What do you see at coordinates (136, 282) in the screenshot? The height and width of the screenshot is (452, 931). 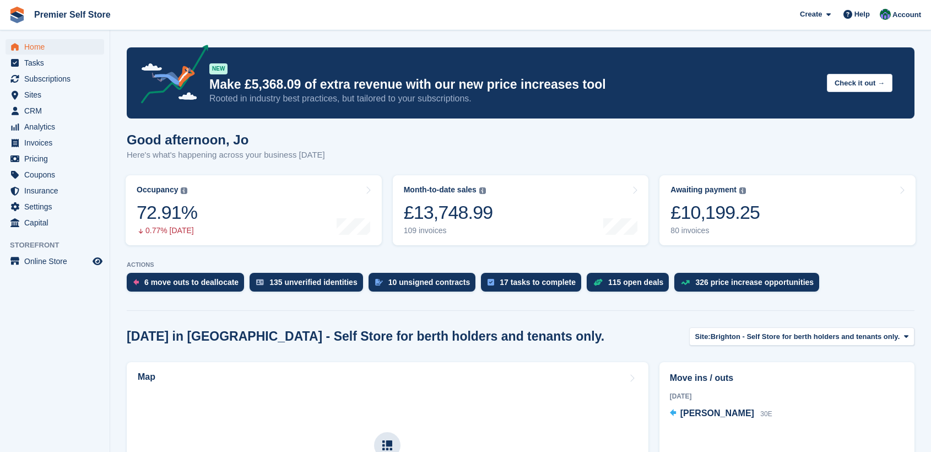 I see `img: move_outs_to_deallocate_icon-f764333ba52eb49d3ac5e1228854f67142a1ed5810a6f6cc68b1a99e826820c5.svg` at bounding box center [136, 282].